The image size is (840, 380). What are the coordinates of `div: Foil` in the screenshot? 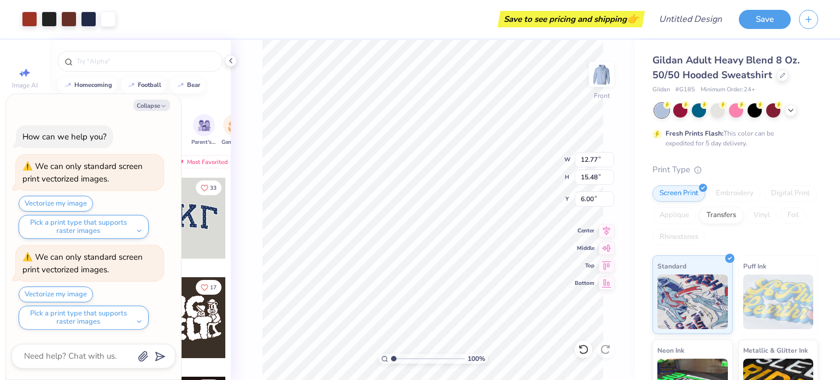 It's located at (793, 216).